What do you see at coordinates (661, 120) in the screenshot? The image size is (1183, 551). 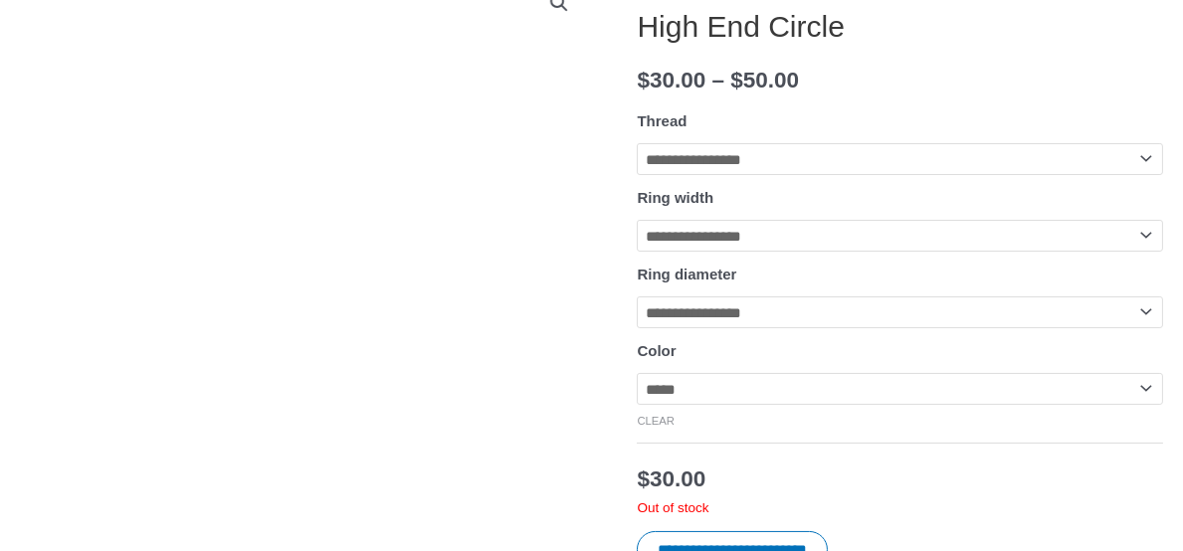 I see `label: Thread` at bounding box center [661, 120].